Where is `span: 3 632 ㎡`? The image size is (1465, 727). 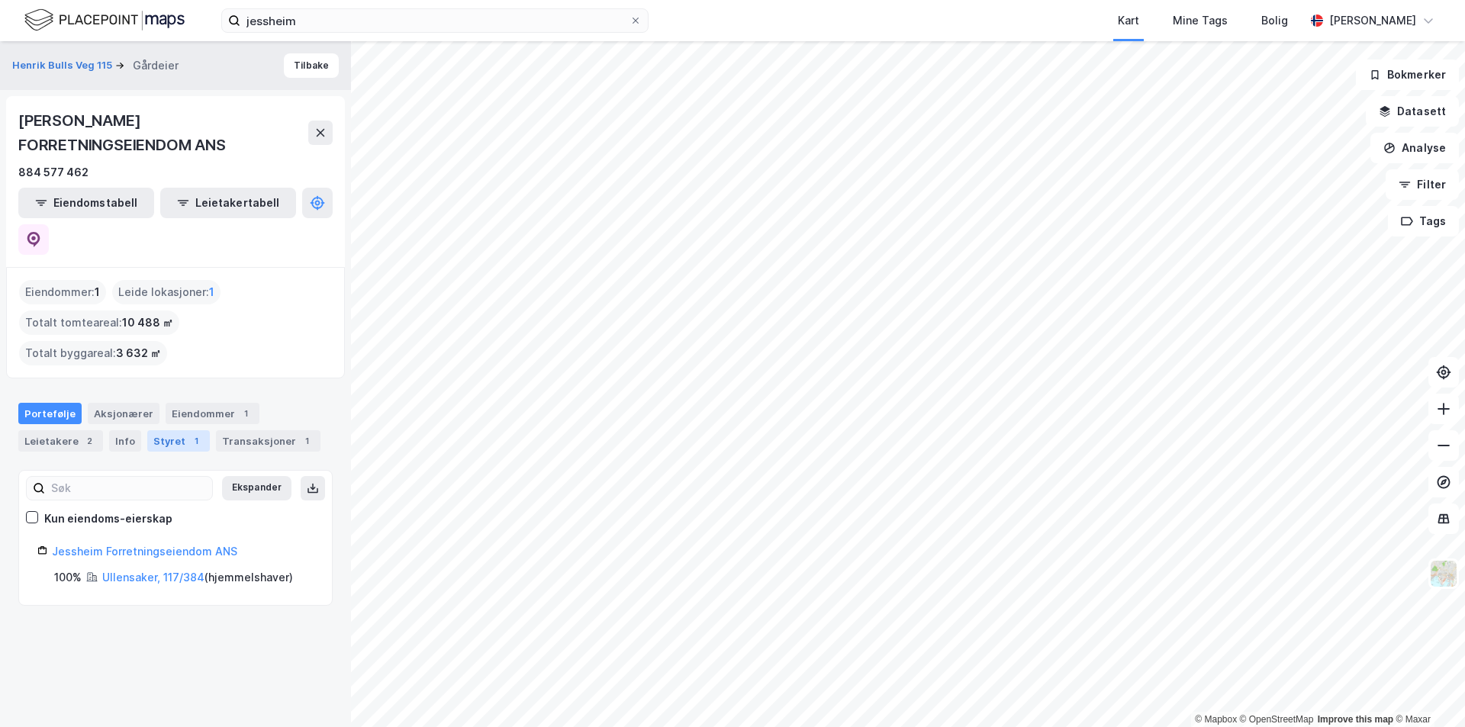 span: 3 632 ㎡ is located at coordinates (138, 353).